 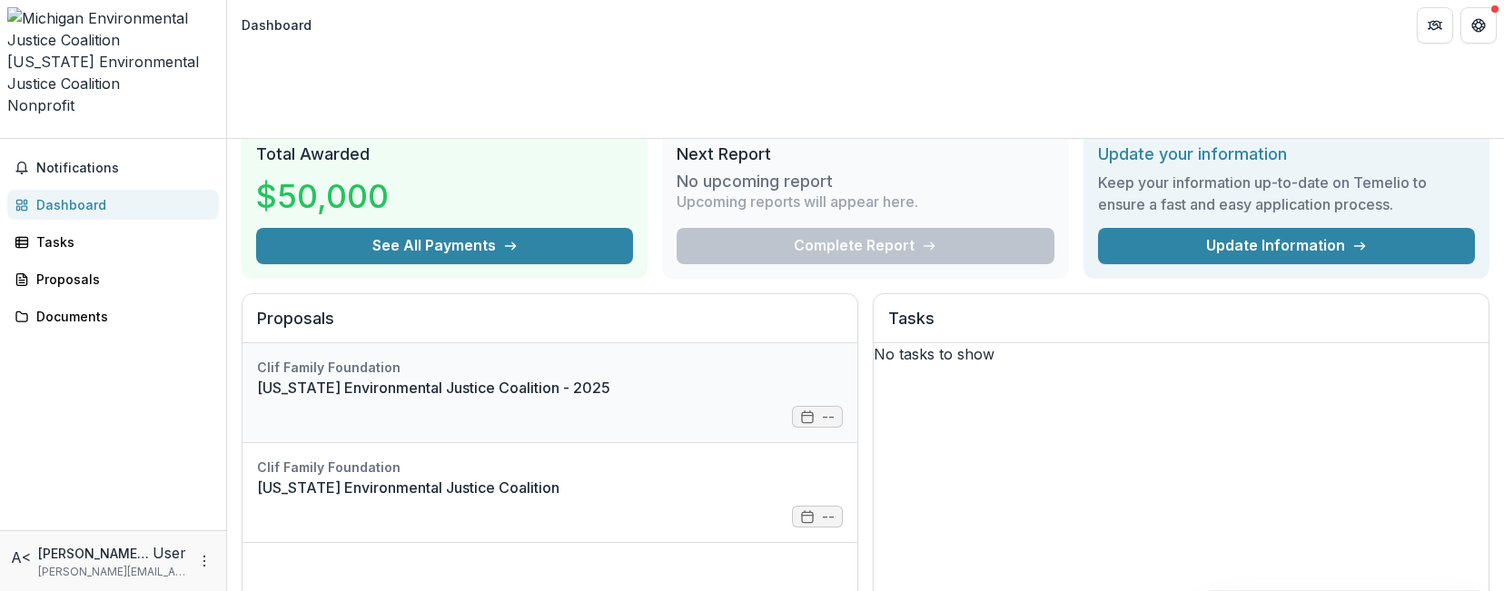 What do you see at coordinates (113, 168) in the screenshot?
I see `button: Notifications` at bounding box center [113, 168].